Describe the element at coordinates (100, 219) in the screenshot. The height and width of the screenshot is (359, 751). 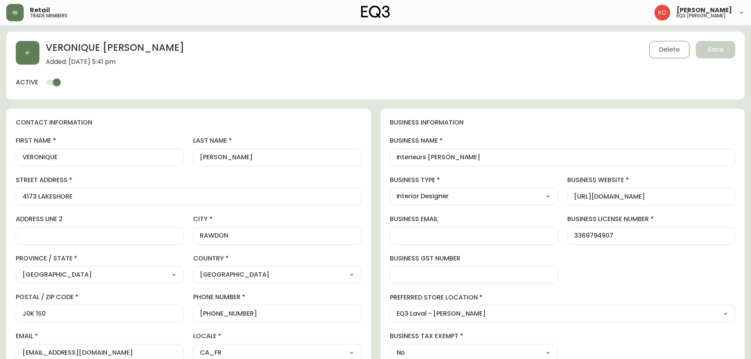
I see `label: address line 2` at that location.